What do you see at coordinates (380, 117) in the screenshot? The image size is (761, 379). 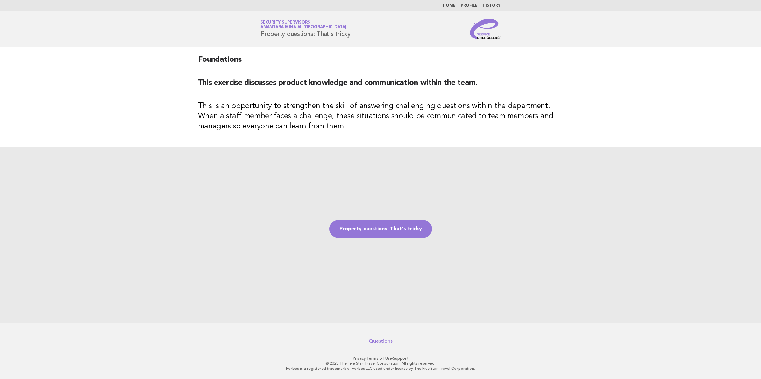 I see `h3: This is an opportunity to strengthen the skill of answering challenging questions within the depa...` at bounding box center [380, 117].